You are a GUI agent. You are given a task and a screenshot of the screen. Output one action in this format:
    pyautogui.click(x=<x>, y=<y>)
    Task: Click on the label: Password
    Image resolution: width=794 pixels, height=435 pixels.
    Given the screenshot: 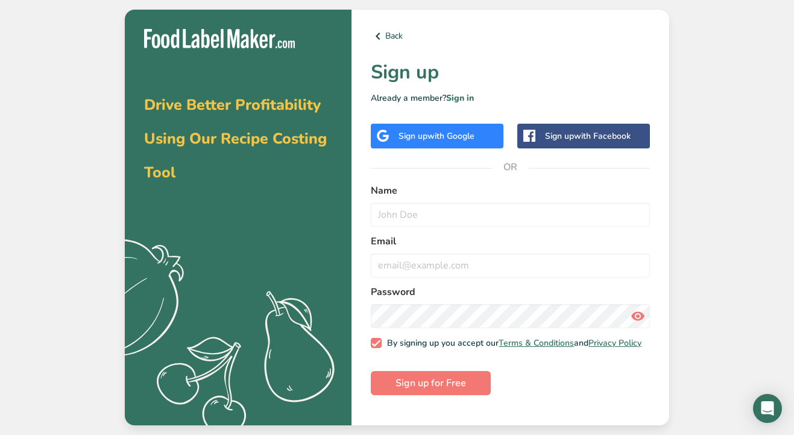 What is the action you would take?
    pyautogui.click(x=510, y=292)
    